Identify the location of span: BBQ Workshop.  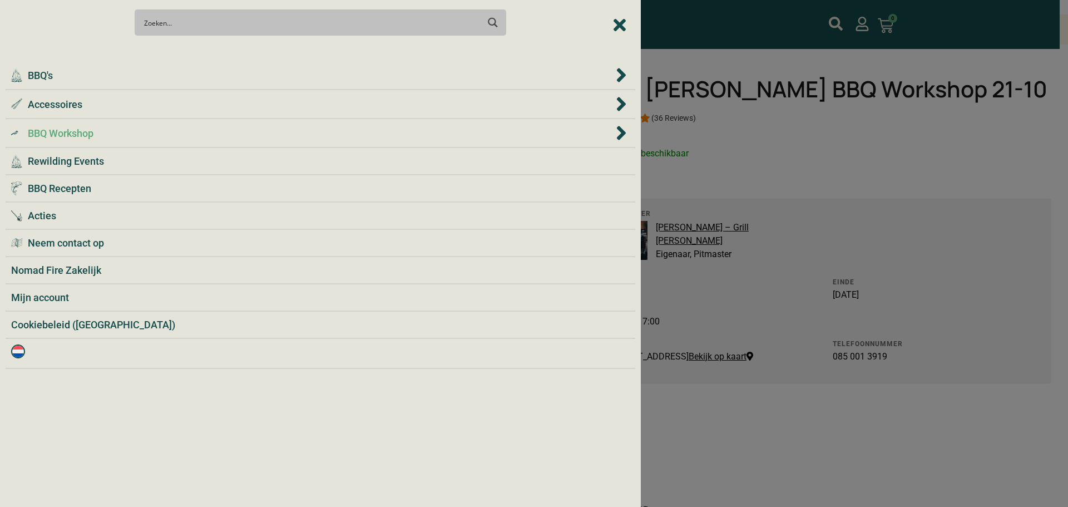
(61, 133).